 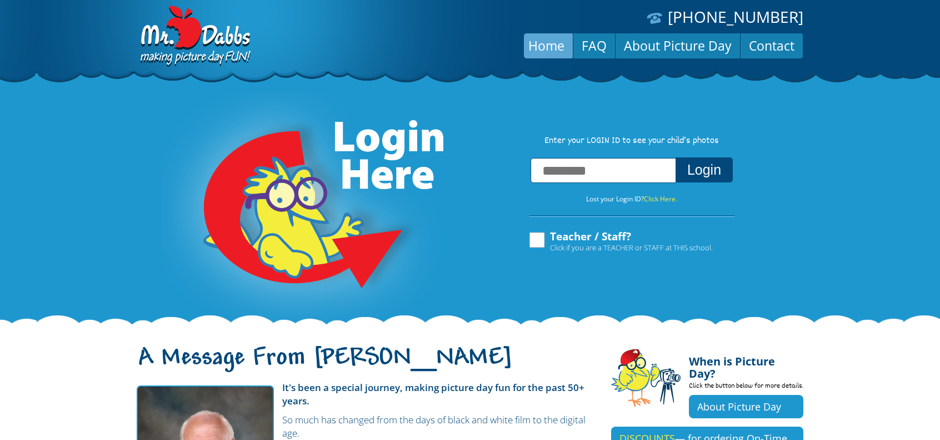 What do you see at coordinates (303, 208) in the screenshot?
I see `img: Login Here` at bounding box center [303, 208].